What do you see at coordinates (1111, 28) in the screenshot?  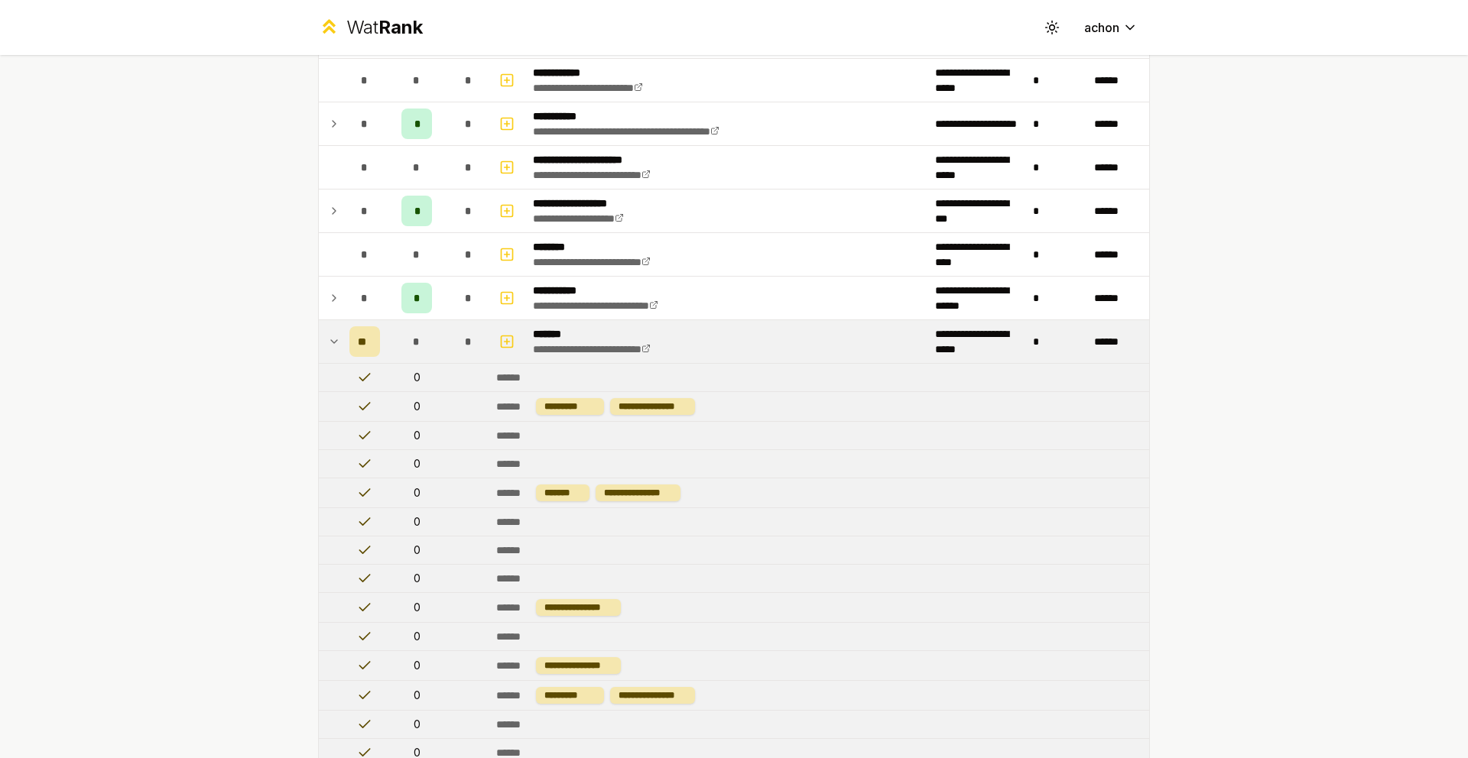 I see `button: achon` at bounding box center [1111, 28].